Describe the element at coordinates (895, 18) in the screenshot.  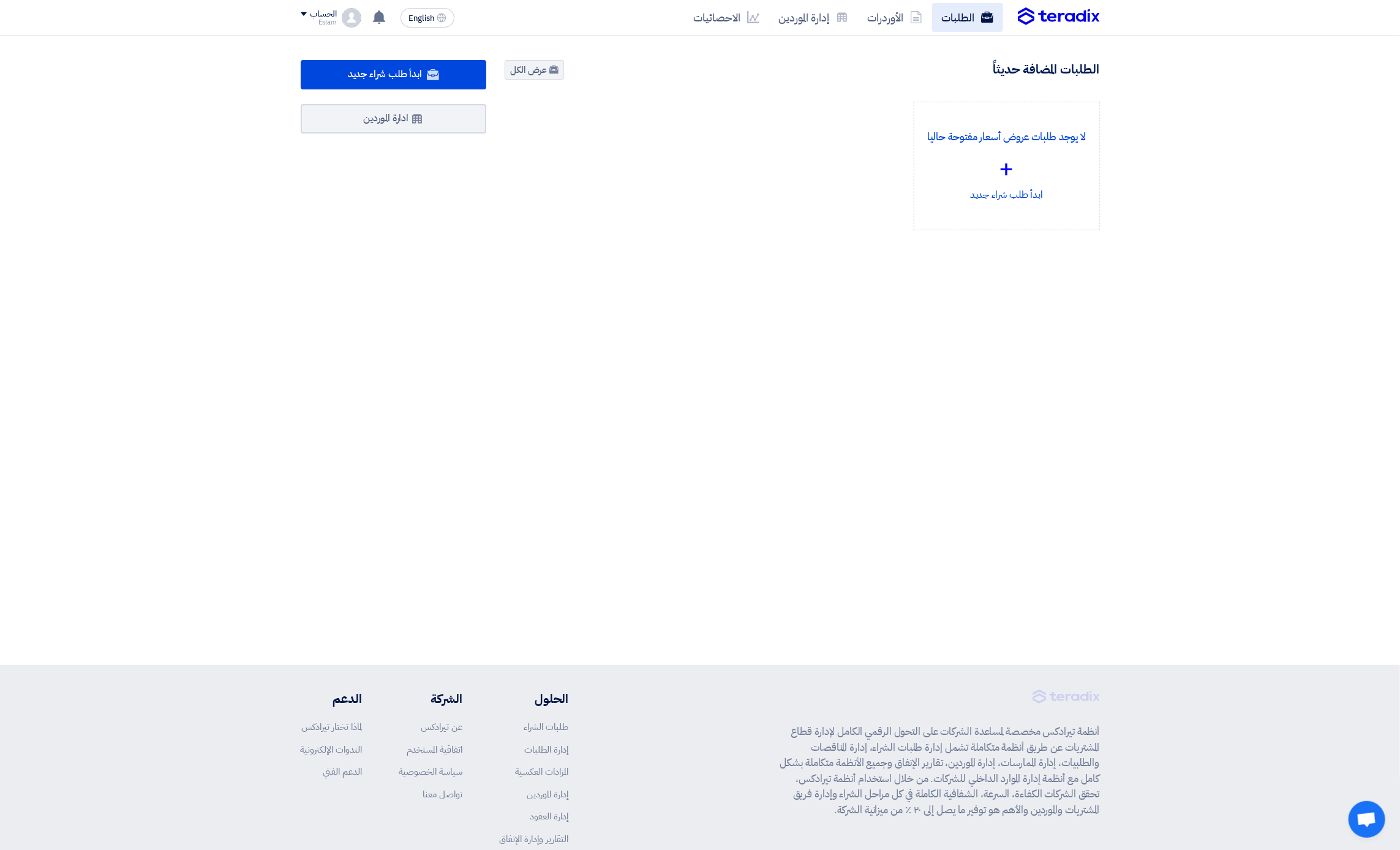
I see `a: الأوردرات` at that location.